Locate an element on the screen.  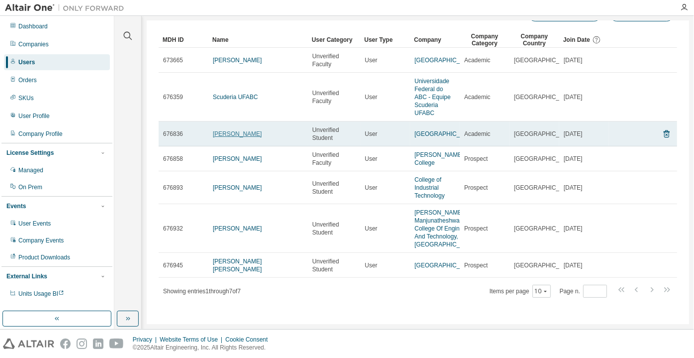
span: Join Date is located at coordinates (577, 40).